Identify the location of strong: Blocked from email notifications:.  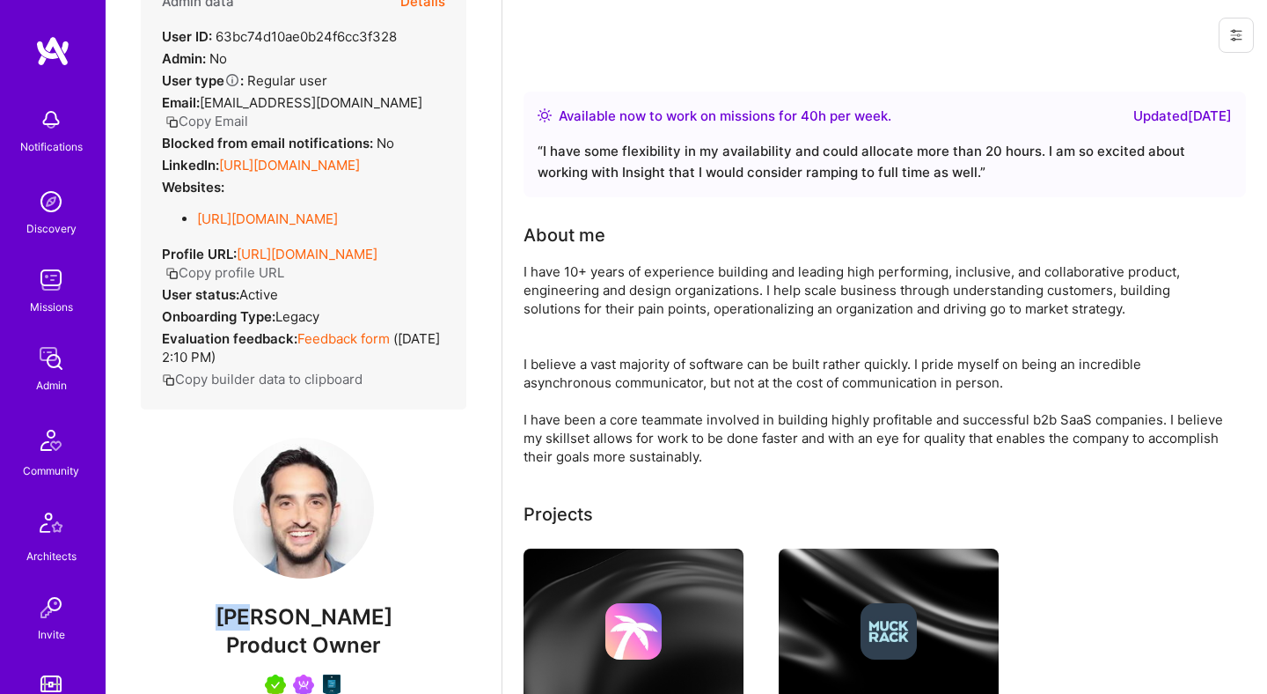
(269, 143).